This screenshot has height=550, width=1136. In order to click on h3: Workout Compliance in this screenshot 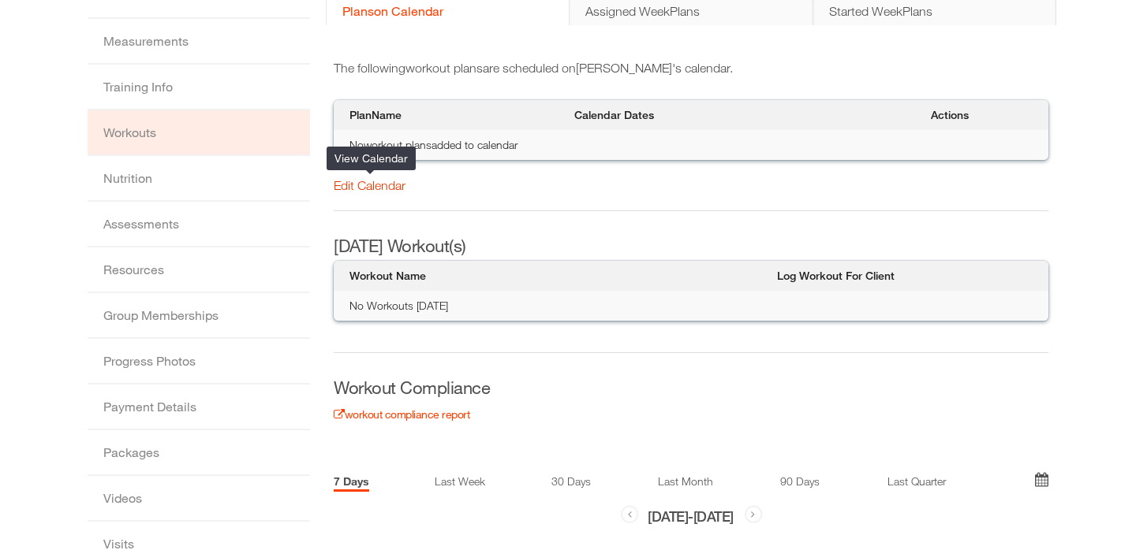, I will do `click(412, 401)`.